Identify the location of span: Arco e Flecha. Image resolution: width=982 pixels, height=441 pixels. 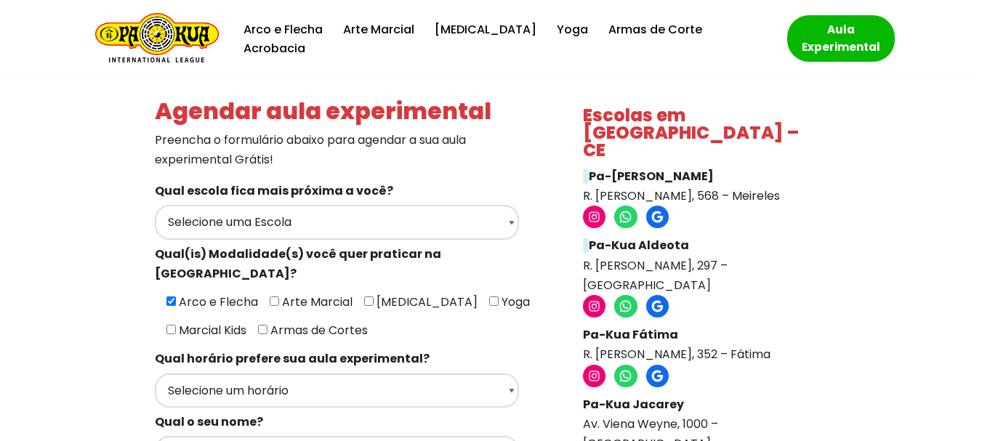
(217, 302).